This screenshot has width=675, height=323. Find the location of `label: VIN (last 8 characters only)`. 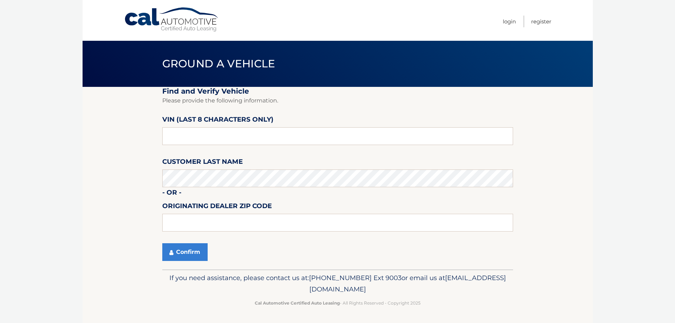

label: VIN (last 8 characters only) is located at coordinates (218, 121).